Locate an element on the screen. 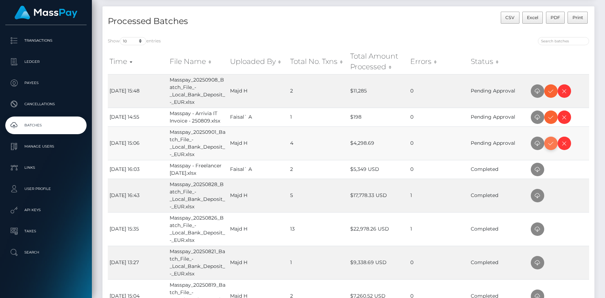 This screenshot has width=605, height=298. label: Show entries is located at coordinates (134, 41).